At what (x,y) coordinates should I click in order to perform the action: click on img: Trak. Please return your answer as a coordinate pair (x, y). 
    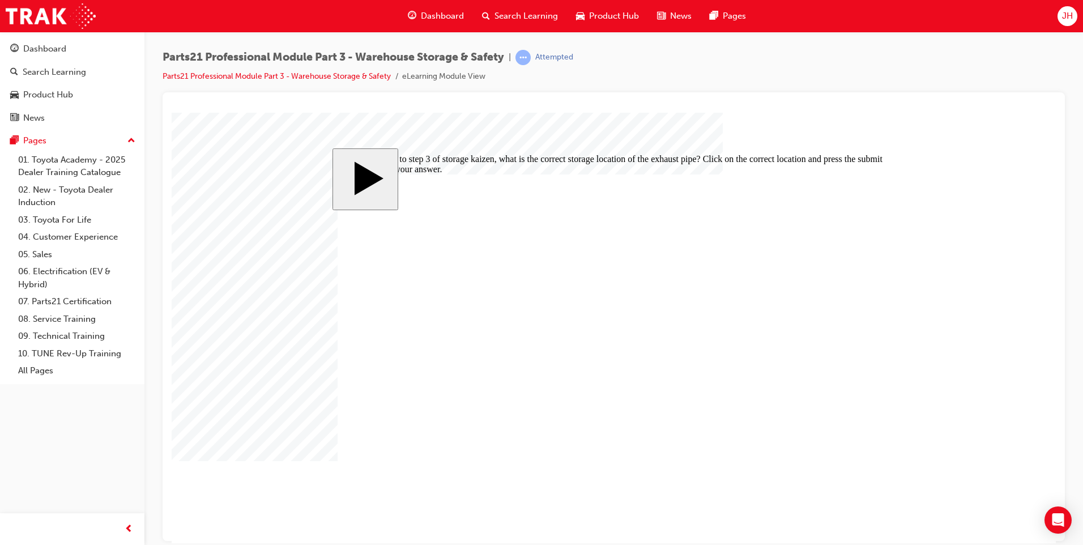
    Looking at the image, I should click on (50, 16).